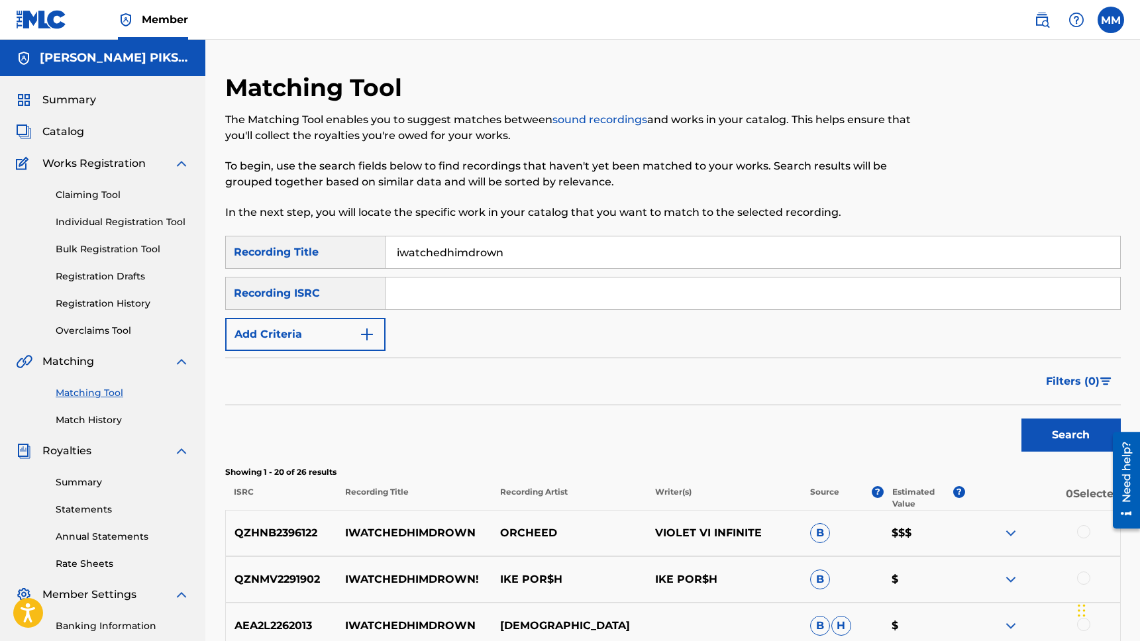 This screenshot has height=641, width=1140. Describe the element at coordinates (1071, 435) in the screenshot. I see `button: Search` at that location.